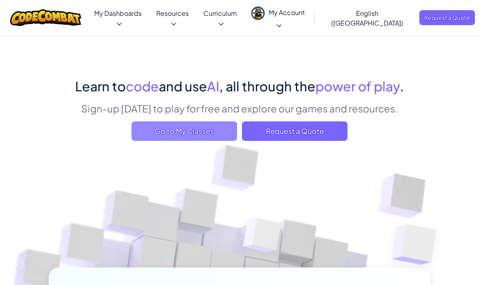  I want to click on a: Resources, so click(173, 18).